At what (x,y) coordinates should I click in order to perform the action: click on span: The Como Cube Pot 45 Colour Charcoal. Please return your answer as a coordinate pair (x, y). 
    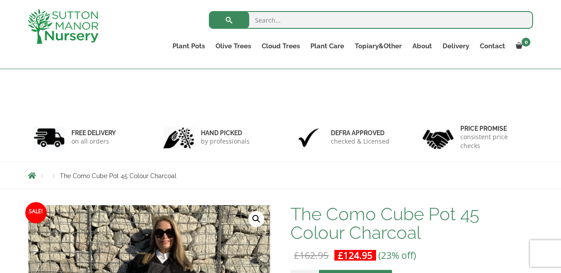
    Looking at the image, I should click on (118, 176).